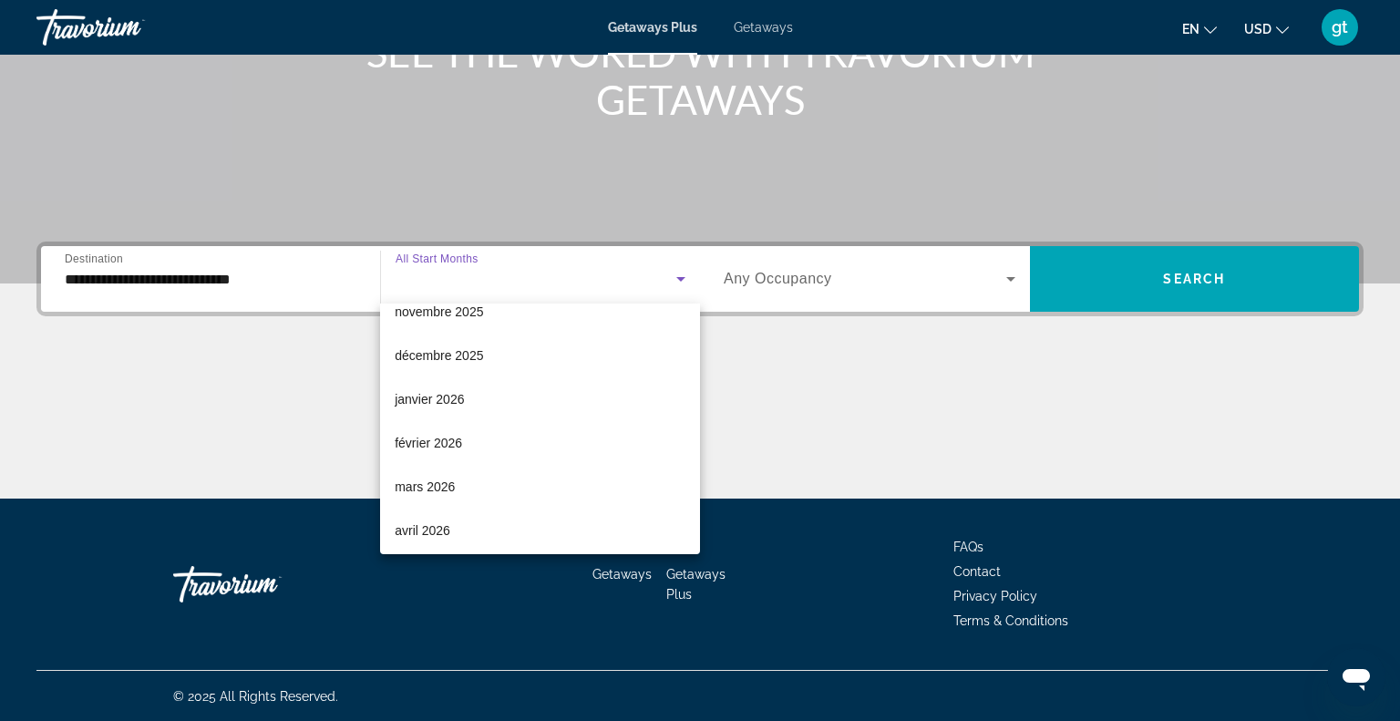  Describe the element at coordinates (428, 443) in the screenshot. I see `span: février 2026` at that location.